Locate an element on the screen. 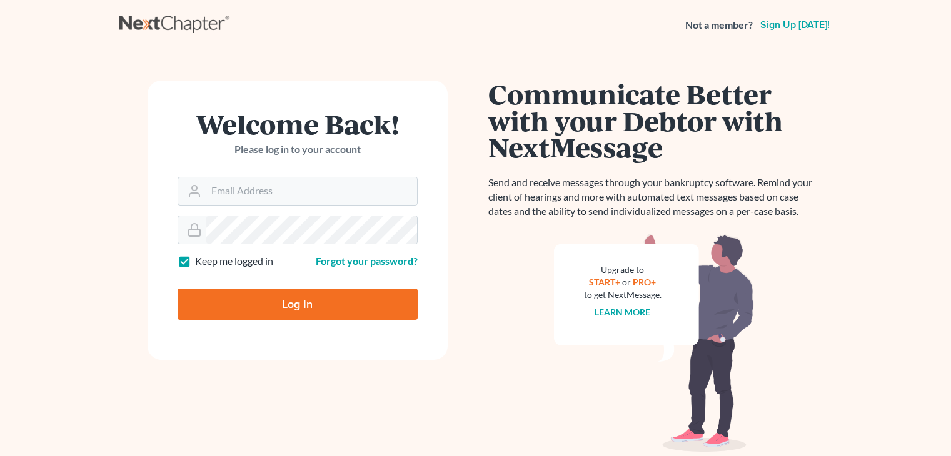 The image size is (951, 456). p: Please log in to your account is located at coordinates (298, 149).